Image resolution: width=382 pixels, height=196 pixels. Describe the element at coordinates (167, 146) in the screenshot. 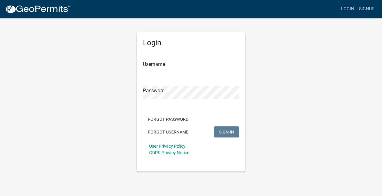

I see `a: User Privacy Policy` at that location.